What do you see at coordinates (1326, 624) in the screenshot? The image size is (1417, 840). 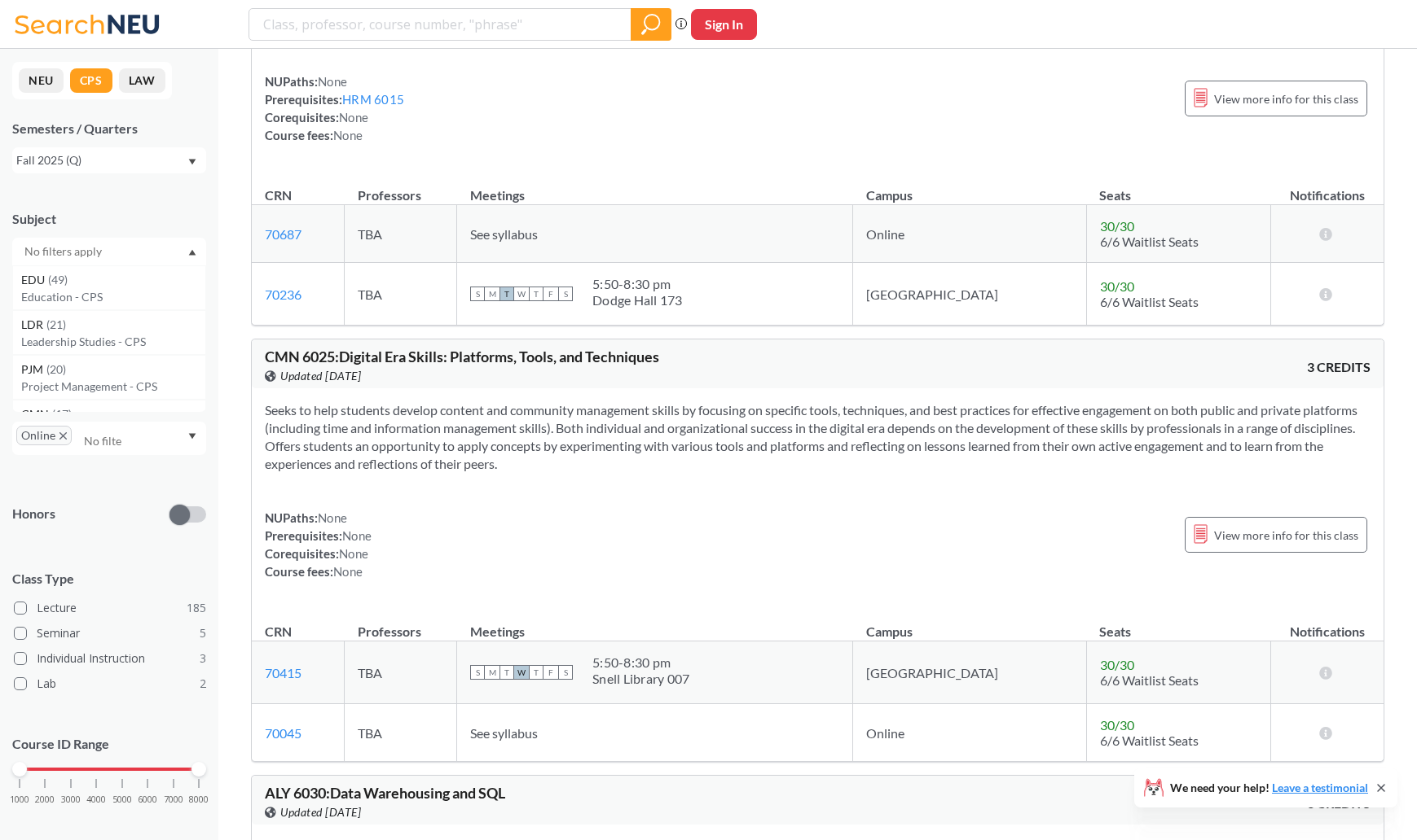 I see `th: Notifications` at bounding box center [1326, 624].